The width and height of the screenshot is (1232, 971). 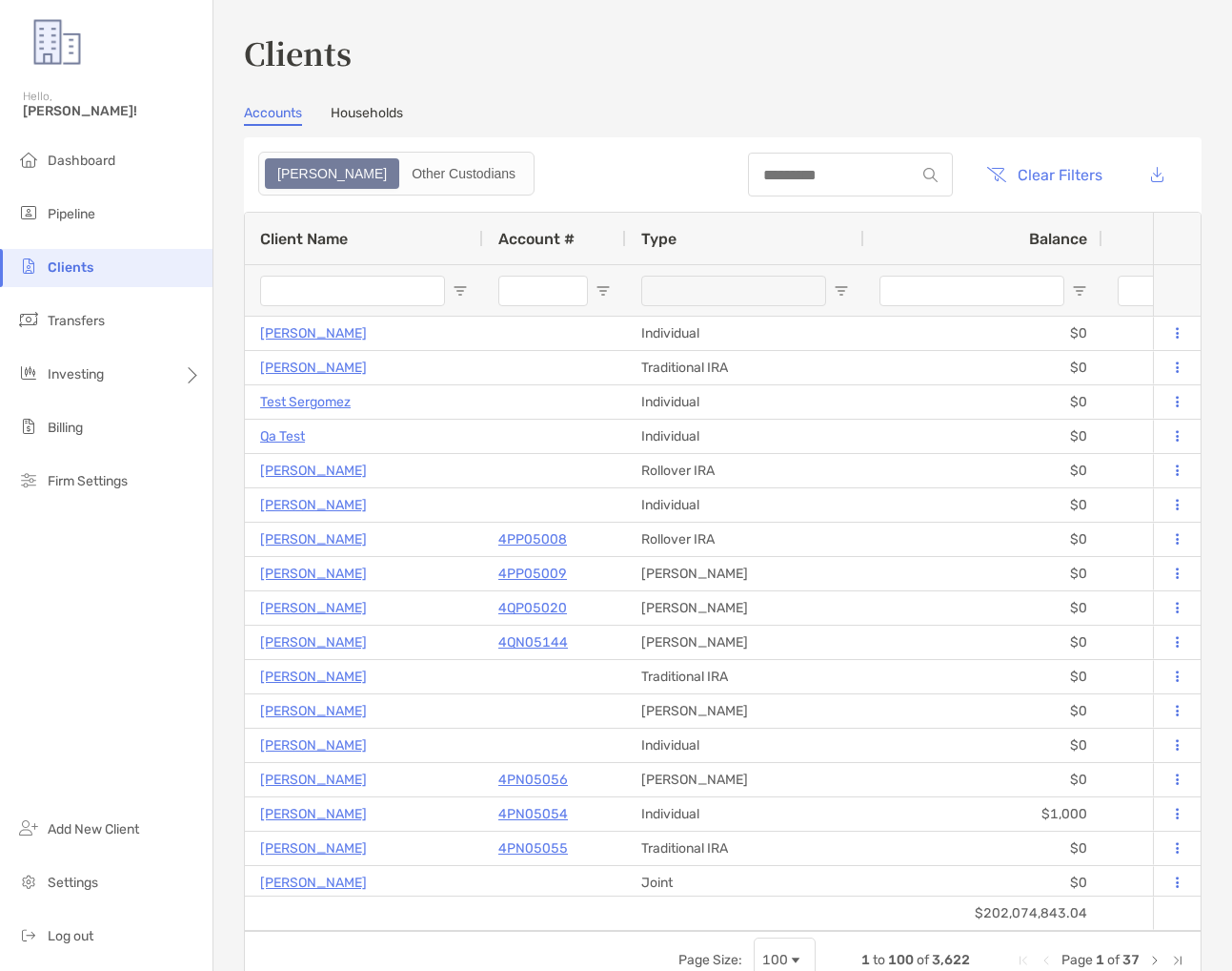 What do you see at coordinates (984, 813) in the screenshot?
I see `div: $1,000` at bounding box center [984, 813].